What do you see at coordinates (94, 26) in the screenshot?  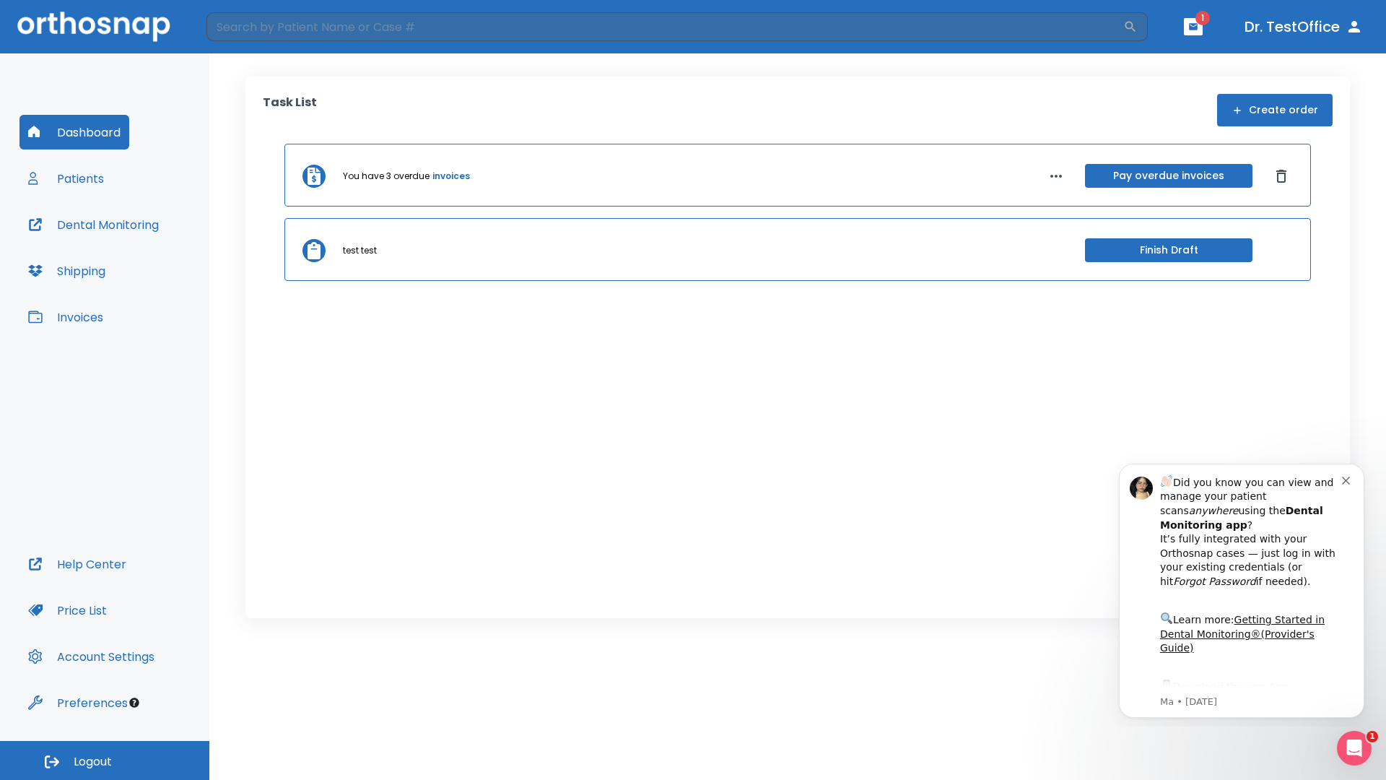 I see `img: Orthosnap` at bounding box center [94, 26].